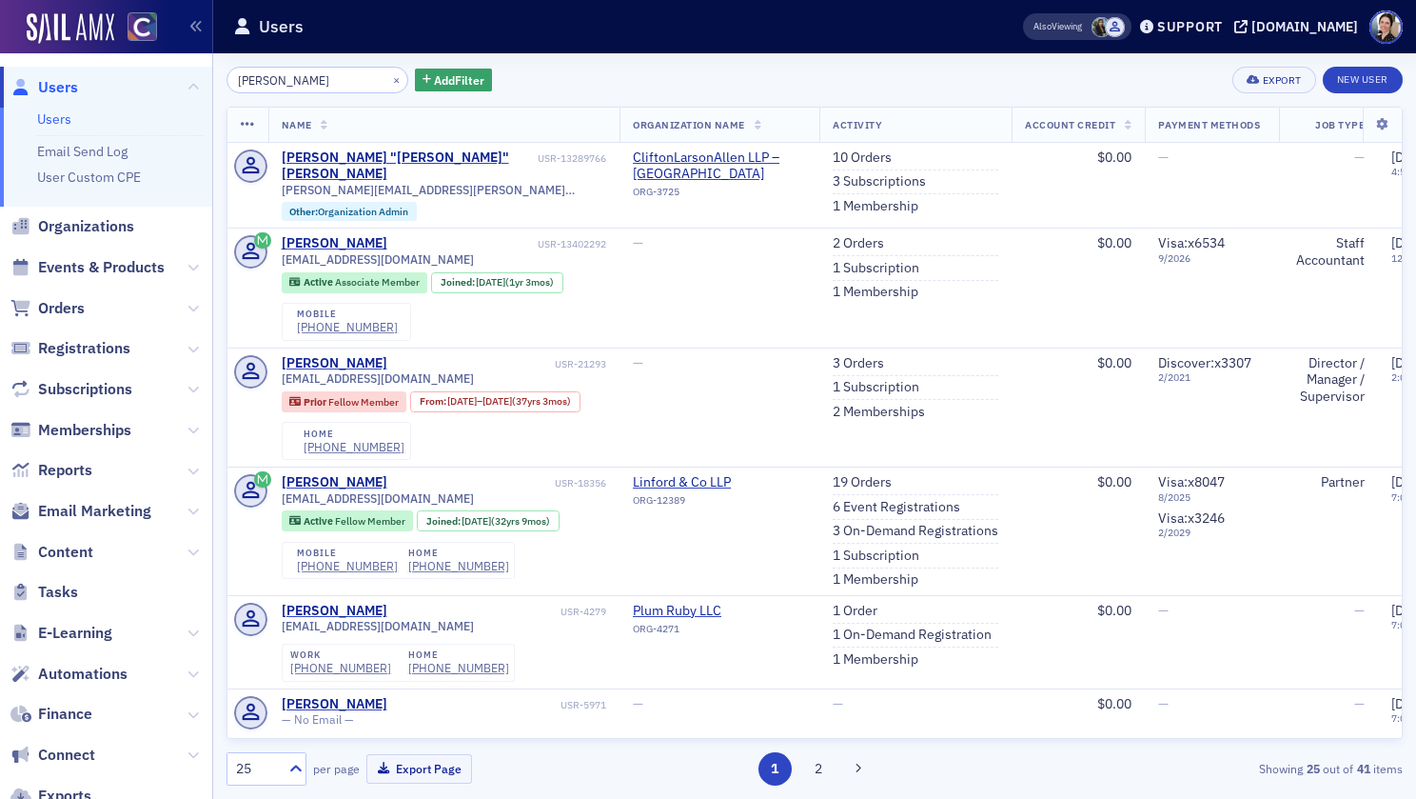 Image resolution: width=1416 pixels, height=799 pixels. What do you see at coordinates (1282, 80) in the screenshot?
I see `div: Export` at bounding box center [1282, 80].